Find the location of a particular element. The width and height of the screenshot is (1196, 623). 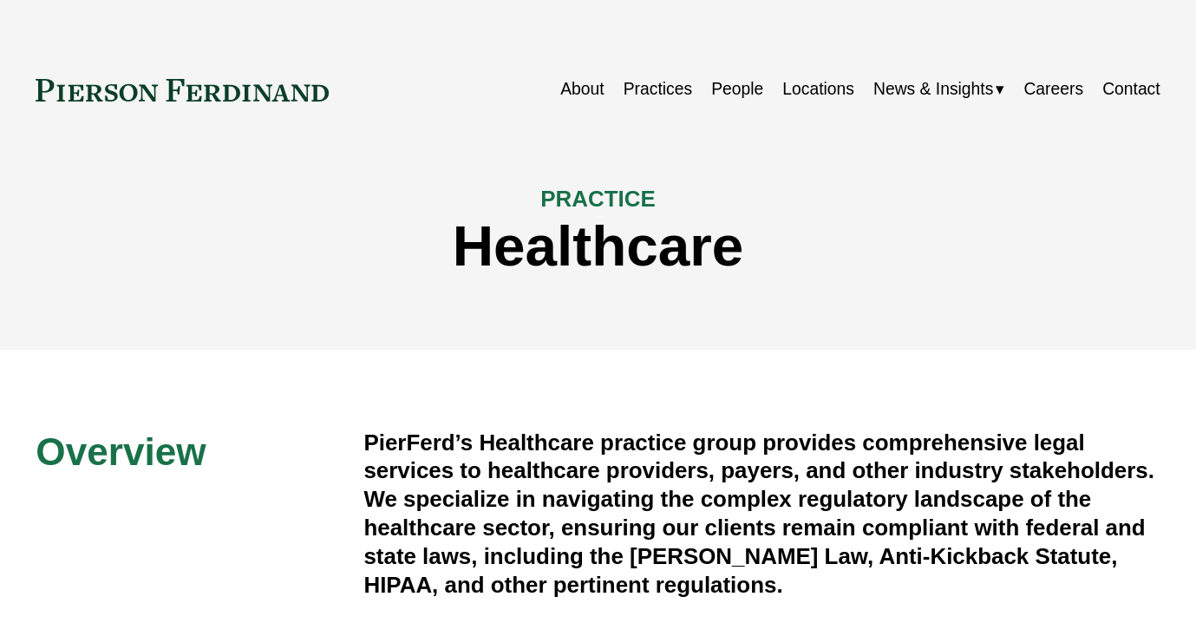

span: PRACTICE is located at coordinates (598, 199).